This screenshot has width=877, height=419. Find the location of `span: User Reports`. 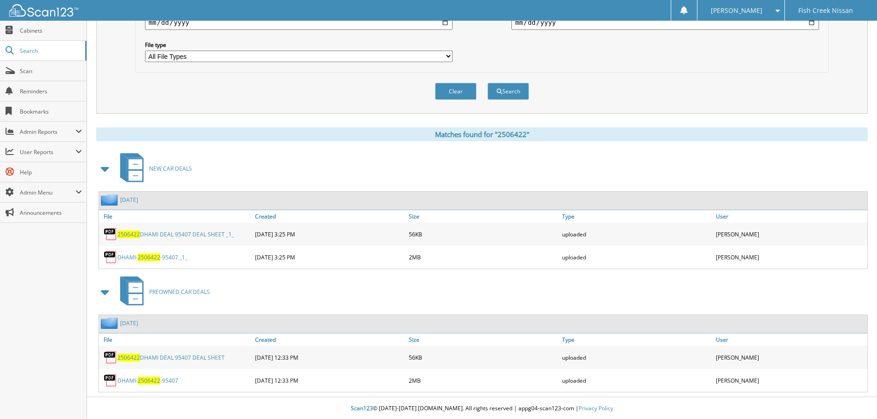

span: User Reports is located at coordinates (47, 152).